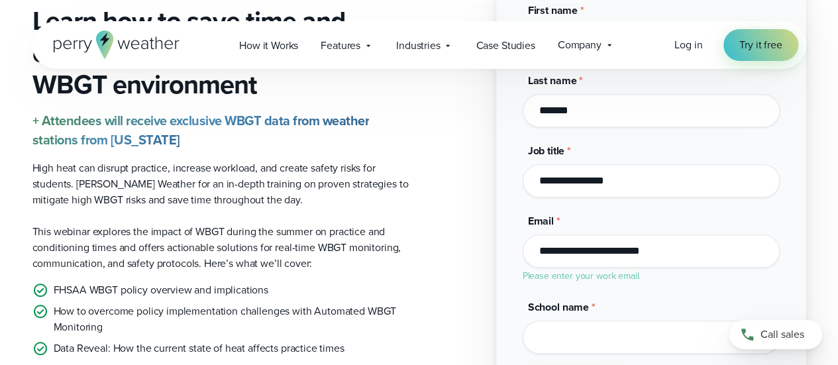  Describe the element at coordinates (580, 45) in the screenshot. I see `span: Company` at that location.